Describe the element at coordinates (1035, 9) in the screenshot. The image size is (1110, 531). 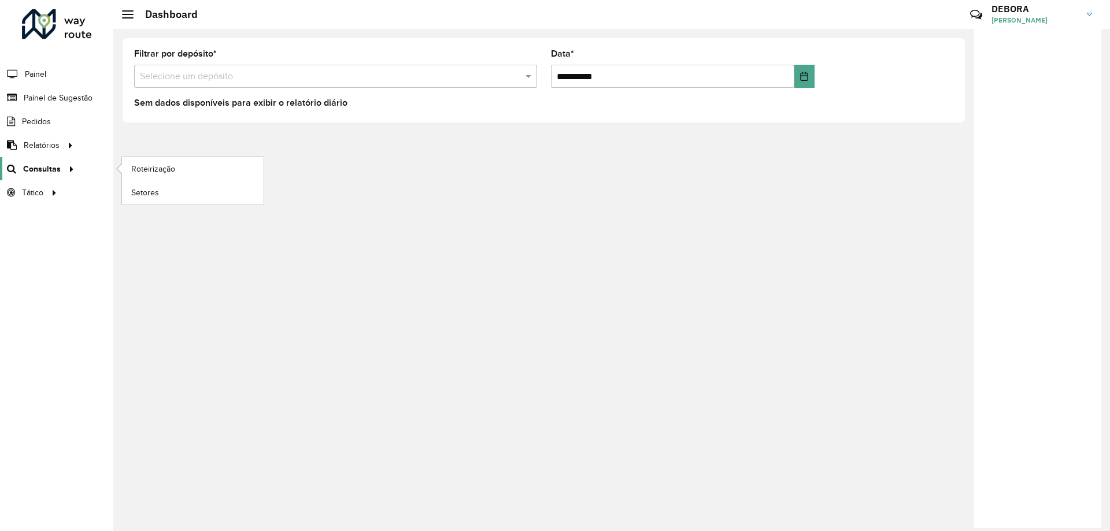
I see `h3: DEBORA` at that location.